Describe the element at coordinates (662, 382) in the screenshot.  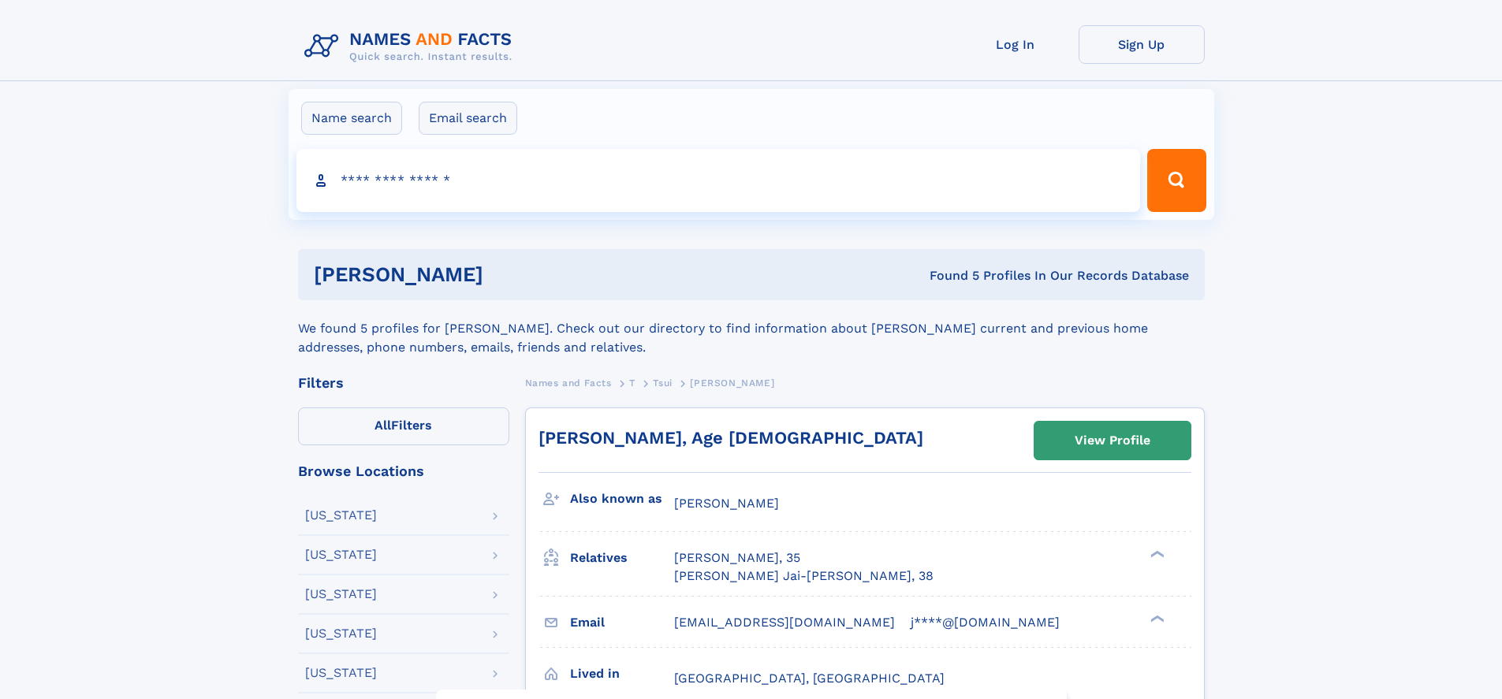
I see `a: Tsui` at that location.